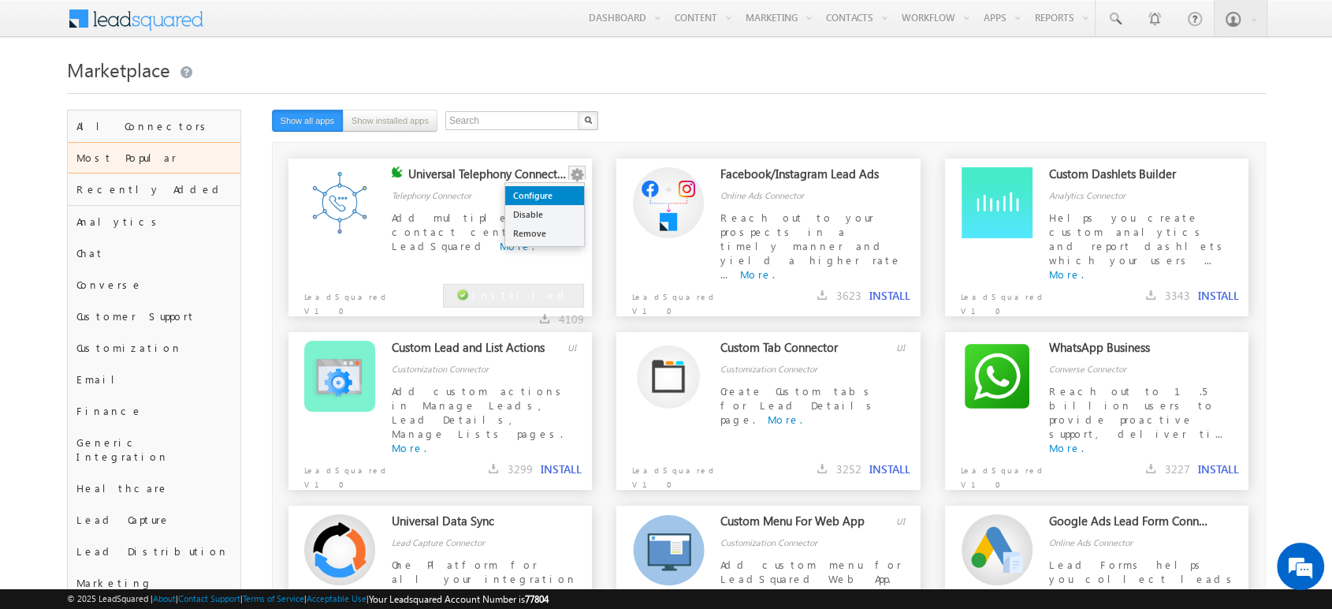  Describe the element at coordinates (811, 571) in the screenshot. I see `span: Add custom menu for LeadSquared Web App.` at that location.